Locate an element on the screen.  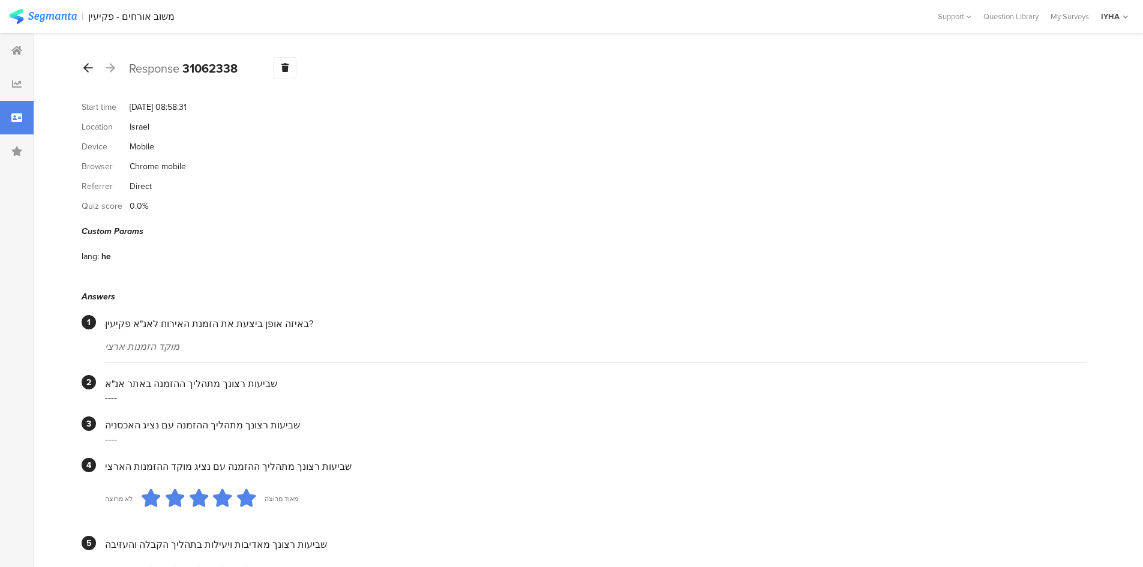
div: IYHA is located at coordinates (1110, 16).